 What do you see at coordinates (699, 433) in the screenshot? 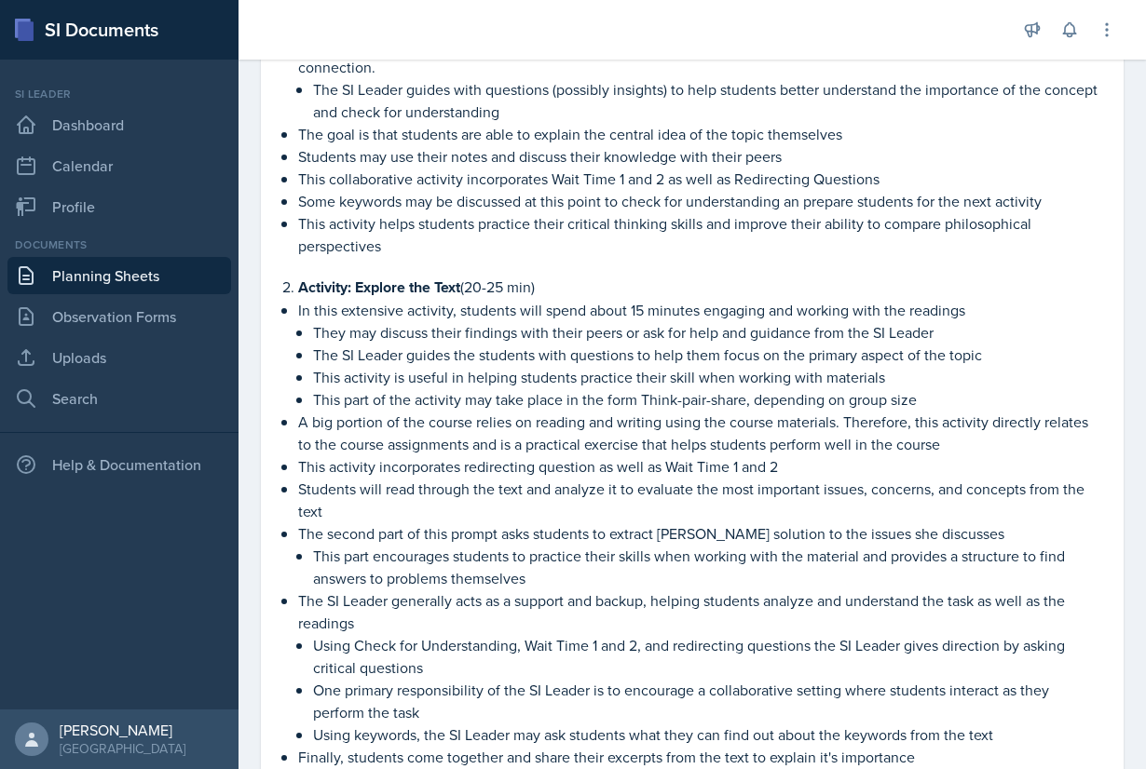
I see `p: A big portion of the course relies on reading and writing using the course materials. Therefore, ...` at bounding box center [699, 433].